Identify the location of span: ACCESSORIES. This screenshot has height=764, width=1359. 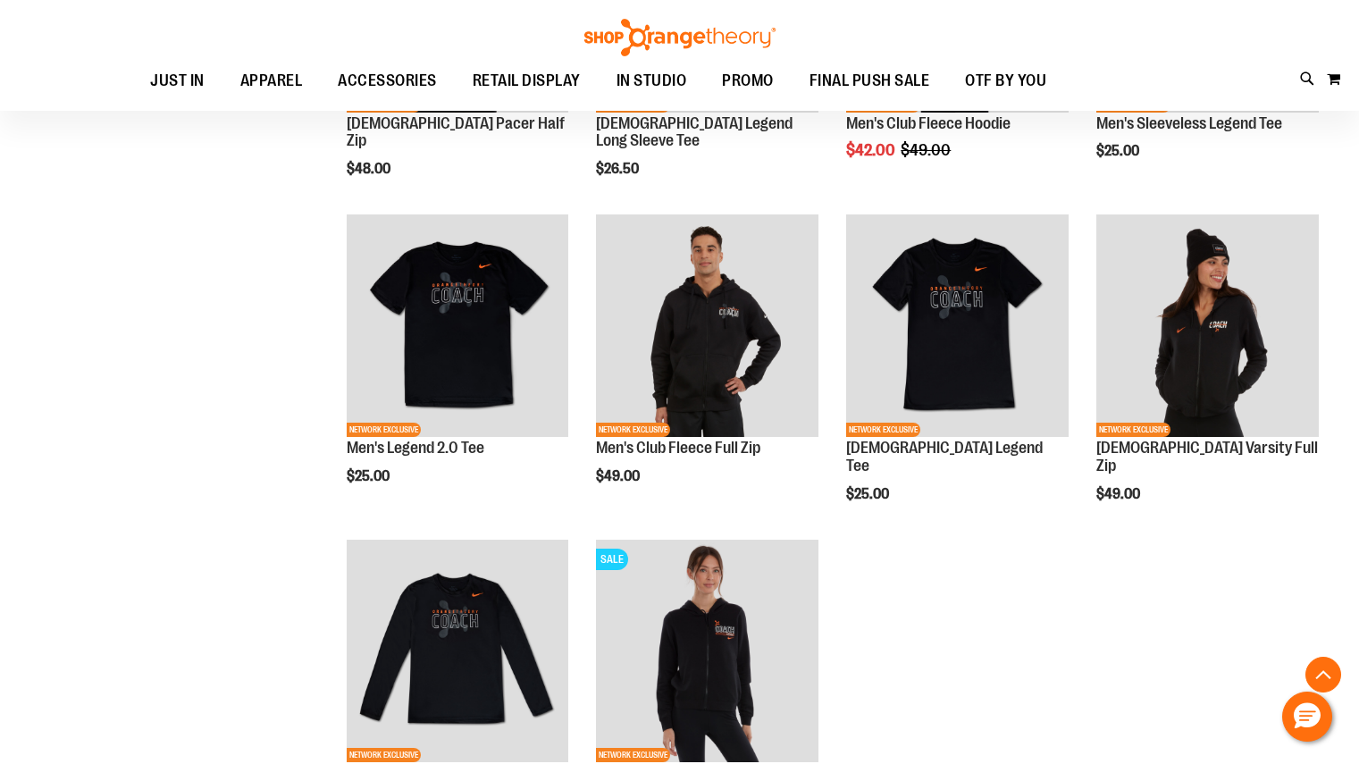
(387, 80).